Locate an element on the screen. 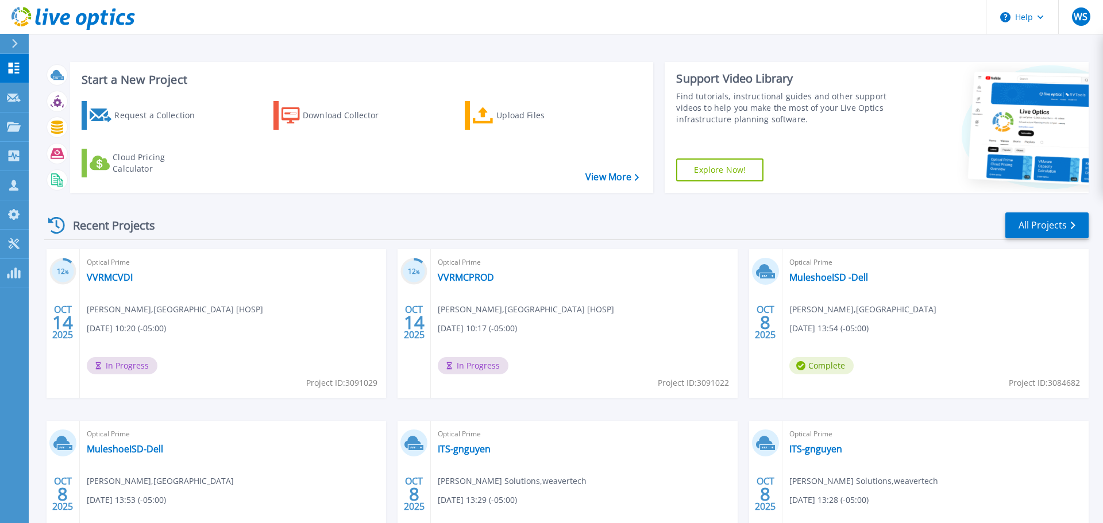 The width and height of the screenshot is (1103, 523). a: All Projects is located at coordinates (1046, 225).